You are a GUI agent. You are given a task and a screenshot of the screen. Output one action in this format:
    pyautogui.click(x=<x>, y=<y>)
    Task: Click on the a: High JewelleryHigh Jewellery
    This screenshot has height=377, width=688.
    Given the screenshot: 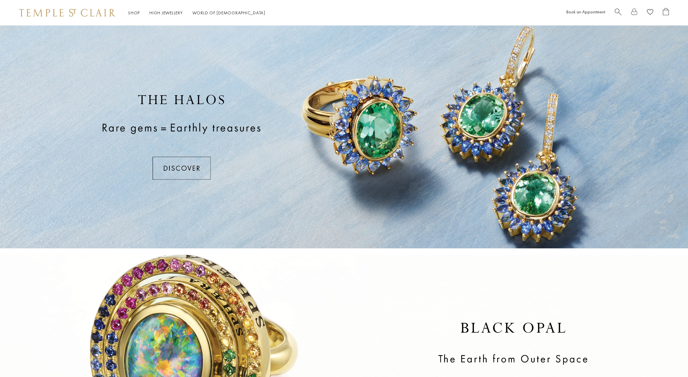 What is the action you would take?
    pyautogui.click(x=166, y=13)
    